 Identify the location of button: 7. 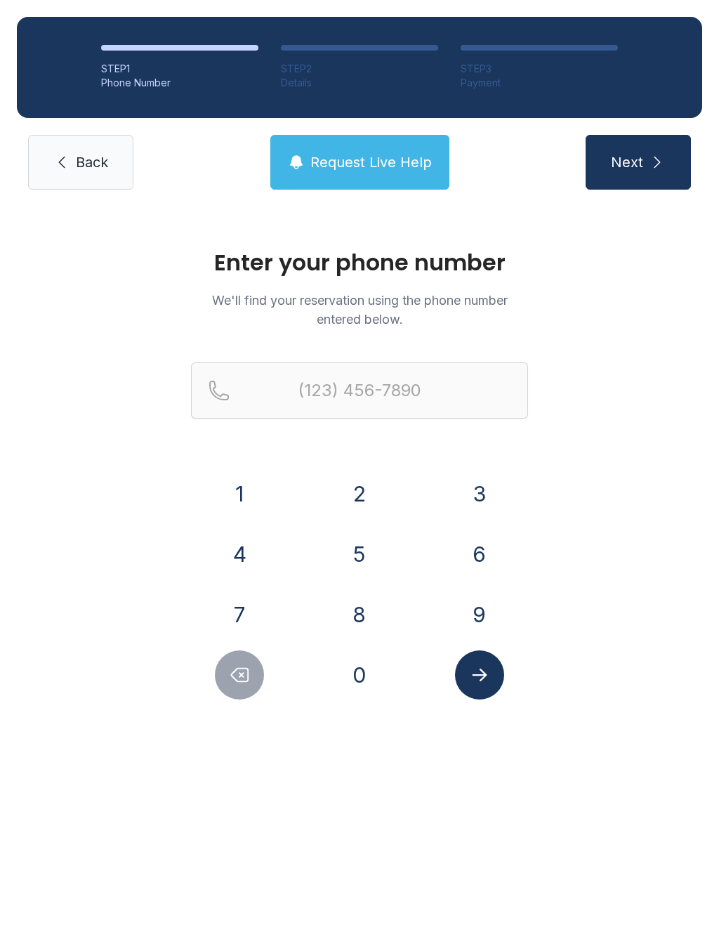
(240, 615).